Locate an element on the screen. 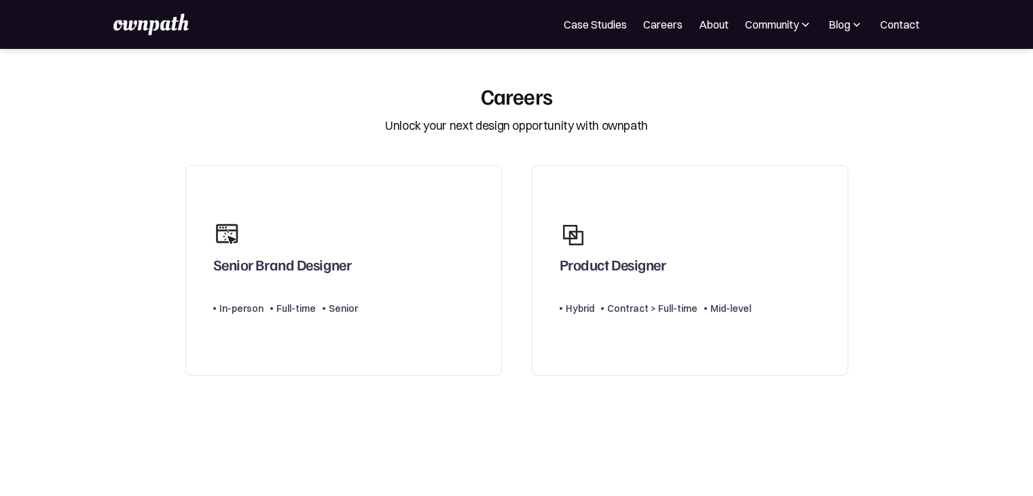  a: Senior Brand DesignerIn-personFull-timeSenior is located at coordinates (344, 270).